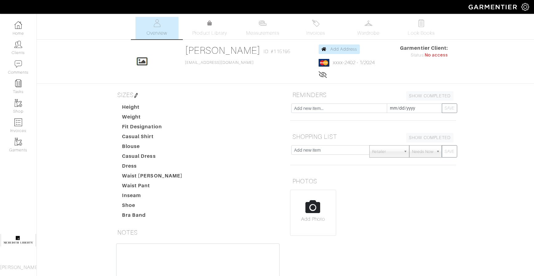  What do you see at coordinates (421, 28) in the screenshot?
I see `a: Look Books` at bounding box center [421, 28].